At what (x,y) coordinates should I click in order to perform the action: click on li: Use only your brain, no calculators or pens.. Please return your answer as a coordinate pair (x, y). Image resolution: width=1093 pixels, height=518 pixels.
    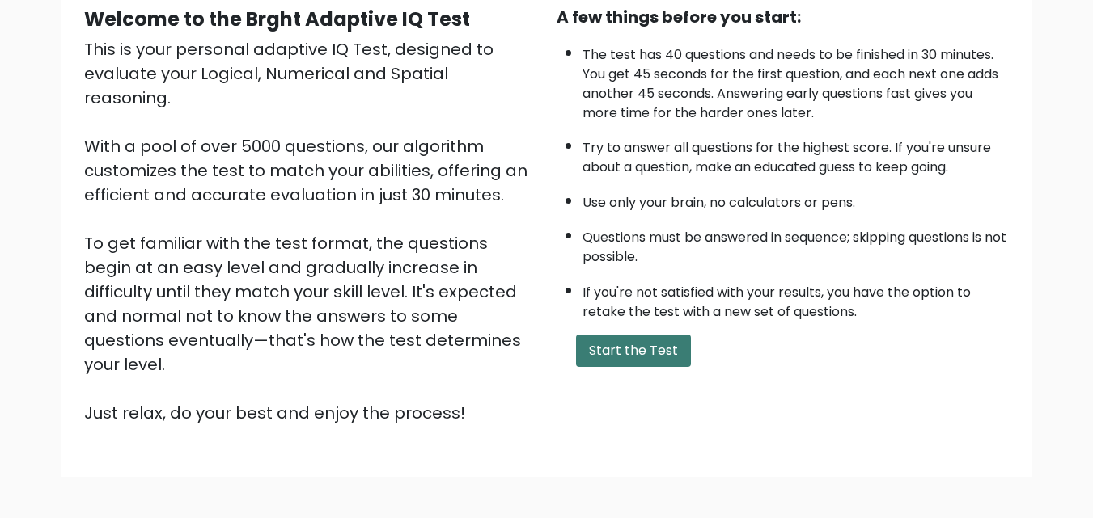
    Looking at the image, I should click on (796, 199).